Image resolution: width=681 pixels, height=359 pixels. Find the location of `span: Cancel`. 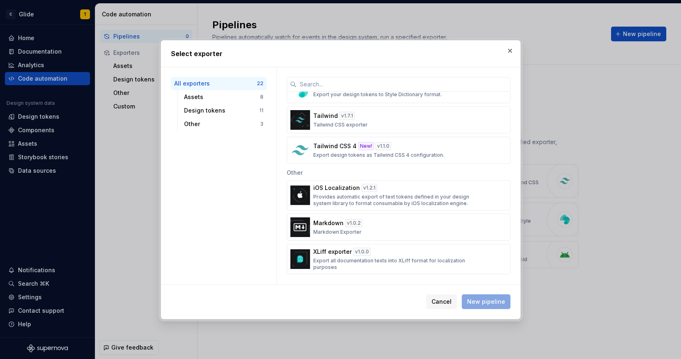

span: Cancel is located at coordinates (442, 302).